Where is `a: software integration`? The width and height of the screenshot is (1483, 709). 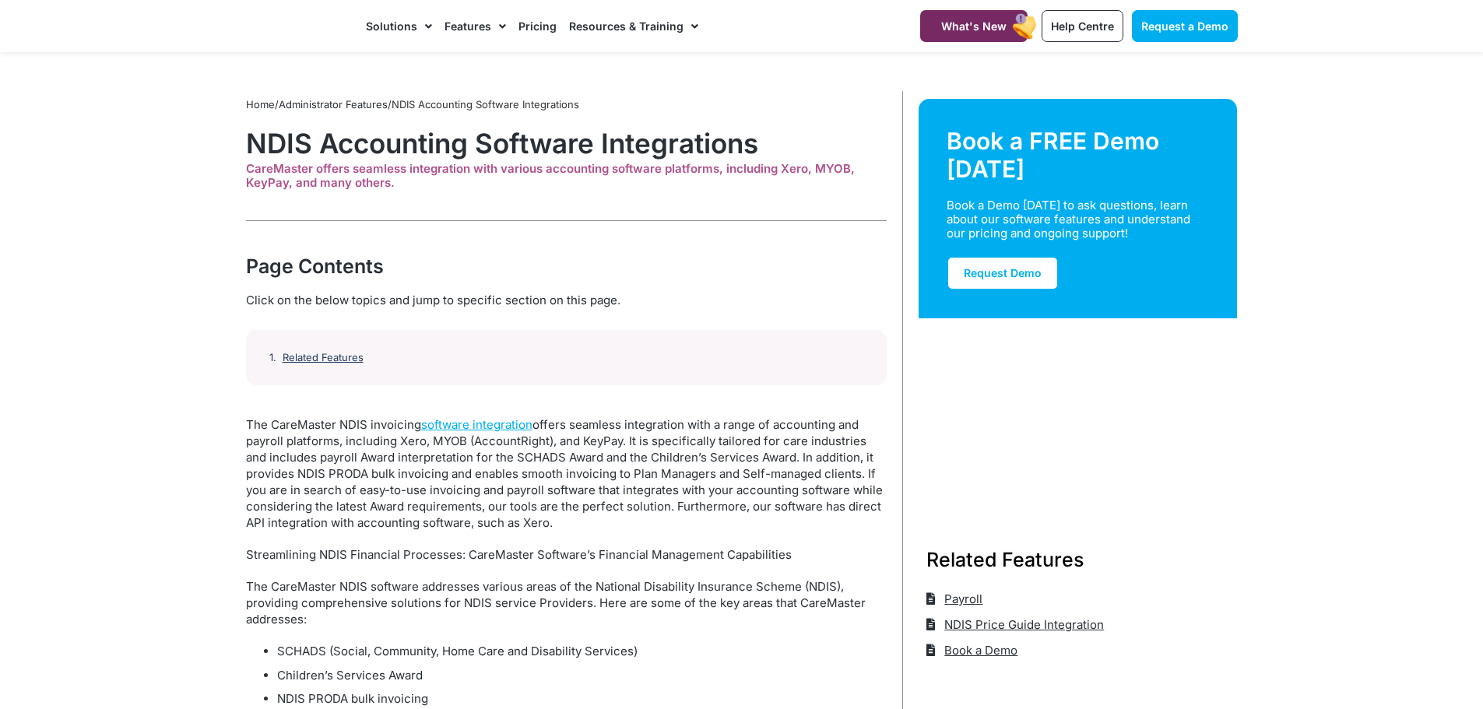
a: software integration is located at coordinates (477, 424).